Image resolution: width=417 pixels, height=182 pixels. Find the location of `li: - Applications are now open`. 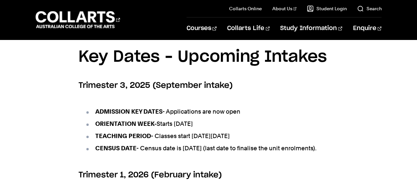

li: - Applications are now open is located at coordinates (212, 111).